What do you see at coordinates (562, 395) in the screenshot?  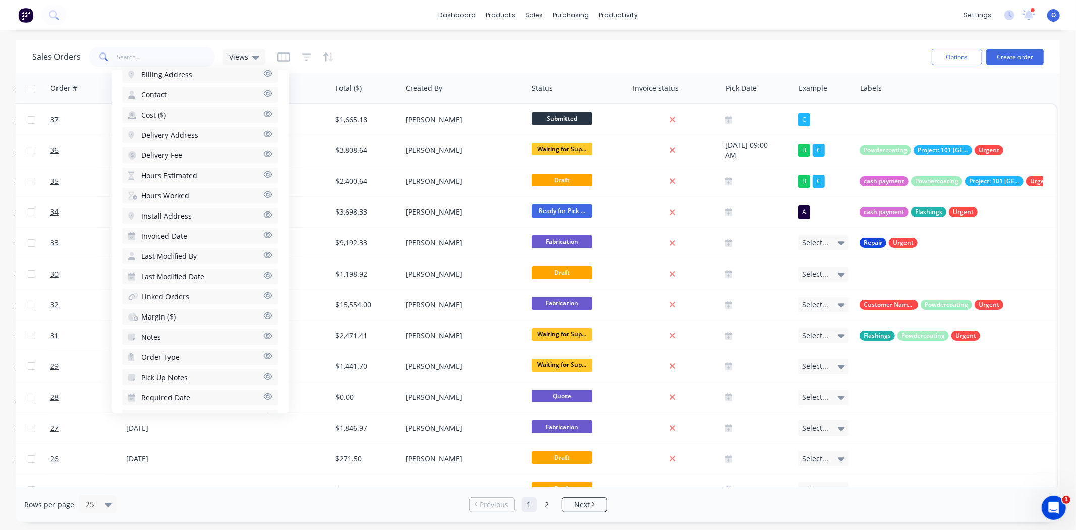 I see `span: Quote` at bounding box center [562, 395].